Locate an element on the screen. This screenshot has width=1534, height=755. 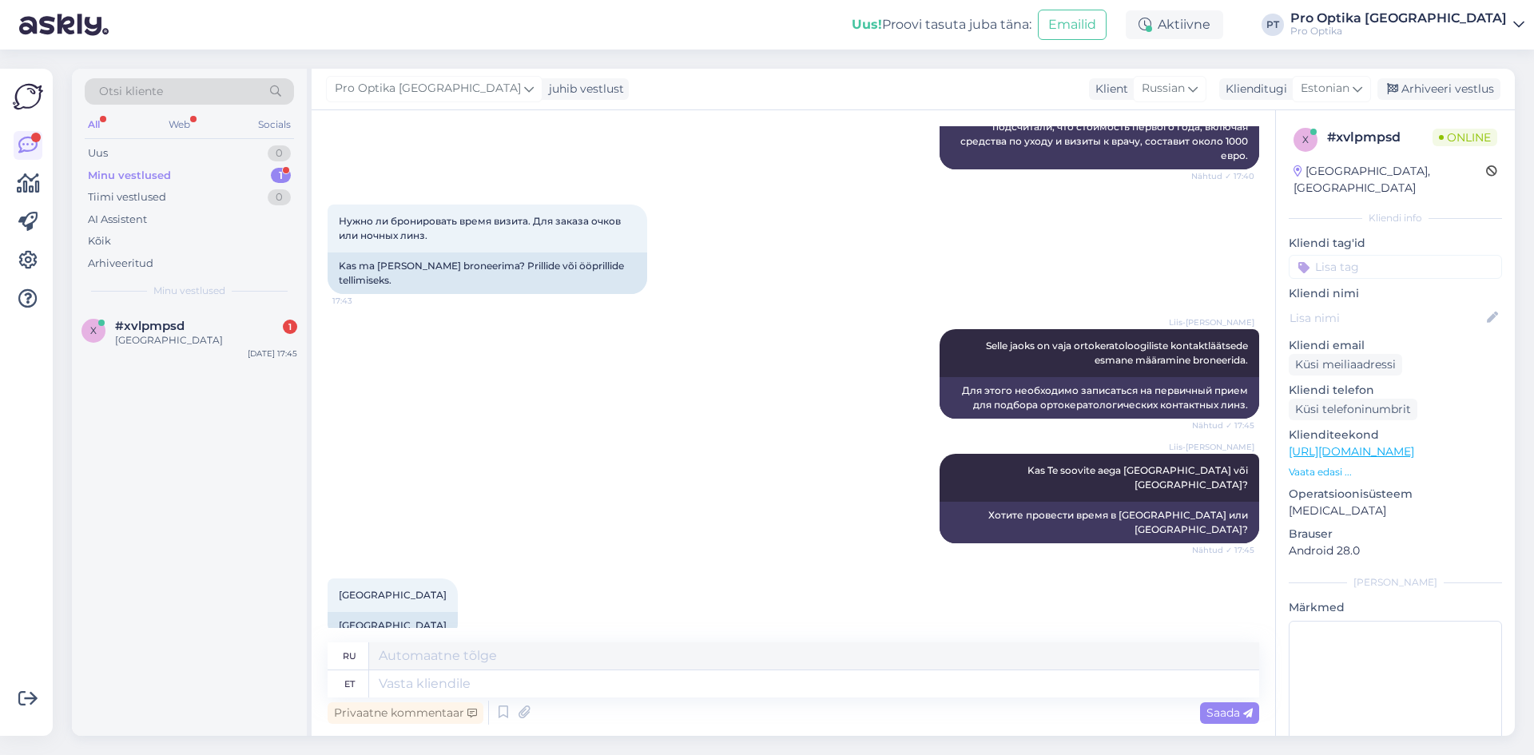
div: Minu vestlused is located at coordinates (129, 176).